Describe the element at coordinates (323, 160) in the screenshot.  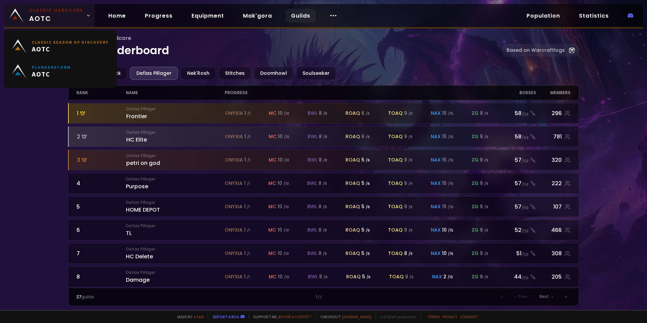
I see `a: 3Defias Pillagerpetri on godonyxia 1 /1mc 10 /10bwl 8 /8roaq 5 /6toaq 9 /9nax 15 /15zg 9 /957/58320` at that location.